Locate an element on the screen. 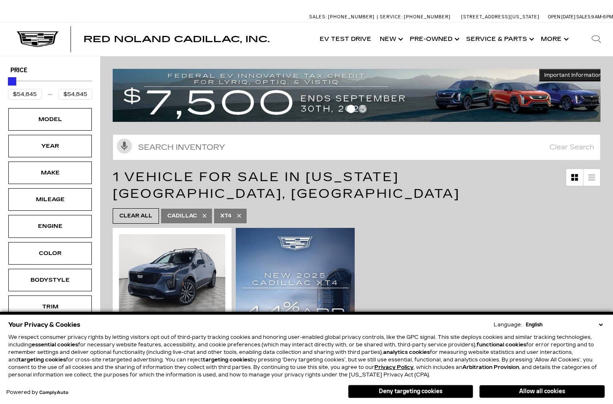 This screenshot has height=404, width=613. u: Privacy Policy is located at coordinates (394, 367).